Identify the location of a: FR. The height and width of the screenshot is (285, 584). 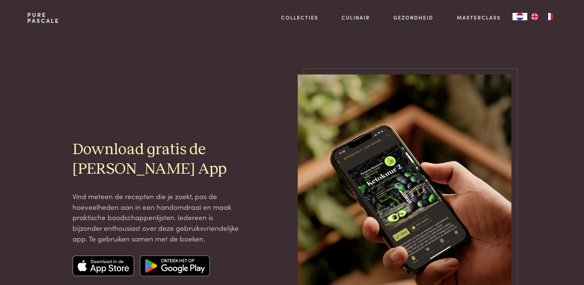
(549, 17).